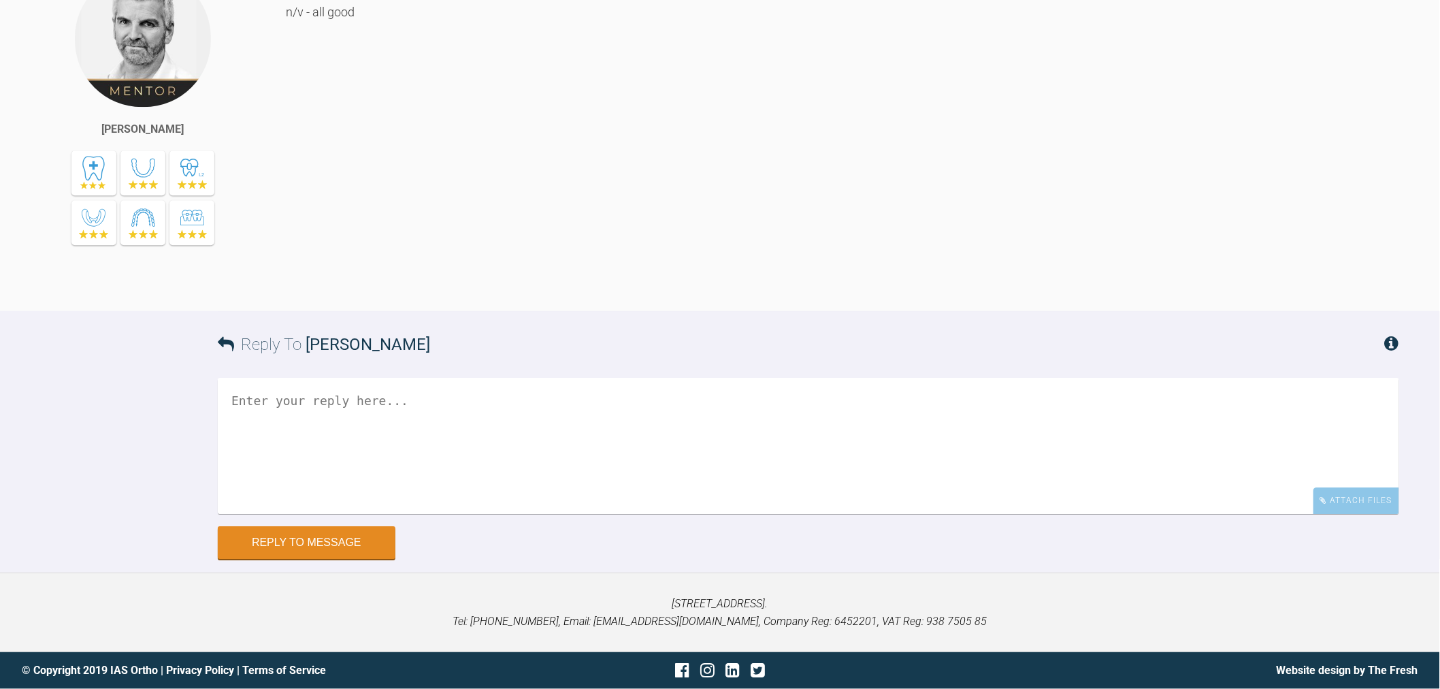 This screenshot has height=689, width=1440. I want to click on div: © Copyright 2019 IAS Ortho | |, so click(254, 670).